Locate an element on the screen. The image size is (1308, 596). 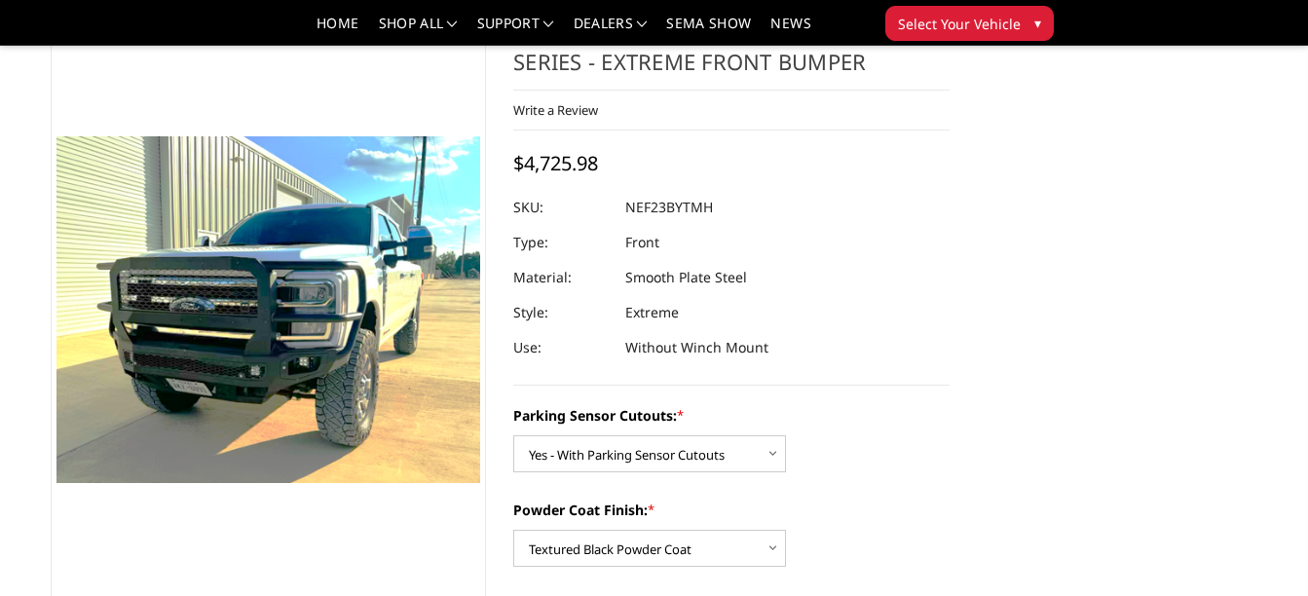
dd: Without Winch Mount is located at coordinates (696, 348).